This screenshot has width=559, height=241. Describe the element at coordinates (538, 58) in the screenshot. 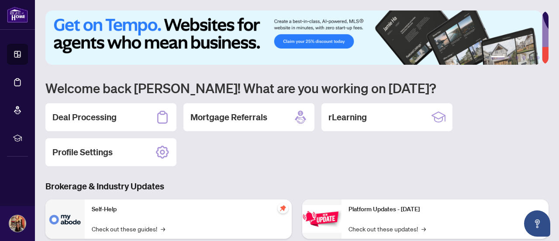

I see `button: 6` at that location.